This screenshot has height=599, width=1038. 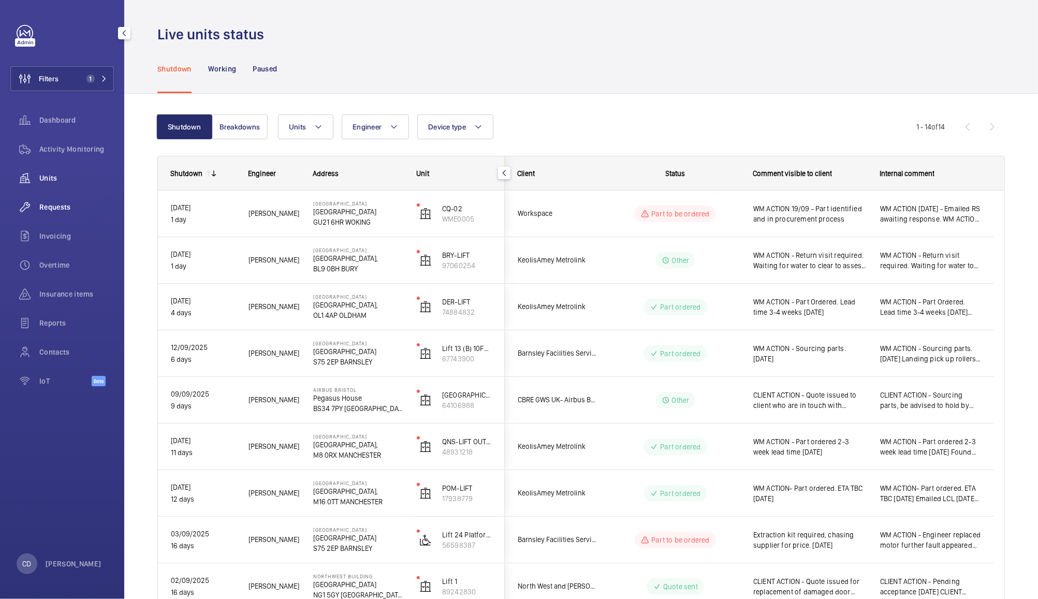 What do you see at coordinates (358, 222) in the screenshot?
I see `p: GU21 6HR WOKING` at bounding box center [358, 222].